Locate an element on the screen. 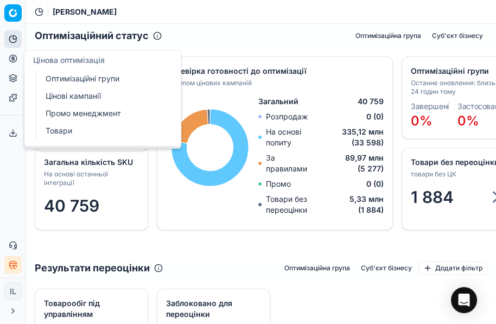  div: На основі останньої інтеграції is located at coordinates (90, 179).